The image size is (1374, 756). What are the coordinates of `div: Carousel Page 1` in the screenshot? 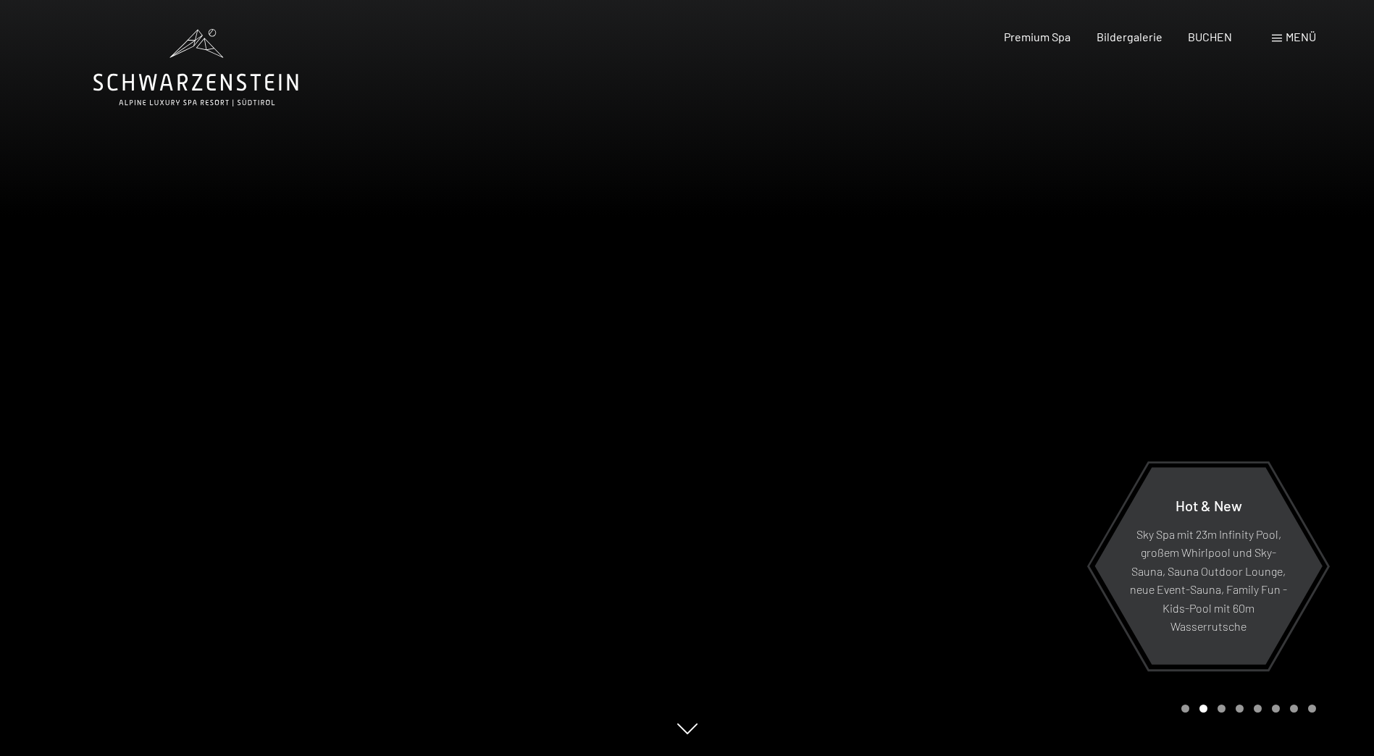 It's located at (1185, 709).